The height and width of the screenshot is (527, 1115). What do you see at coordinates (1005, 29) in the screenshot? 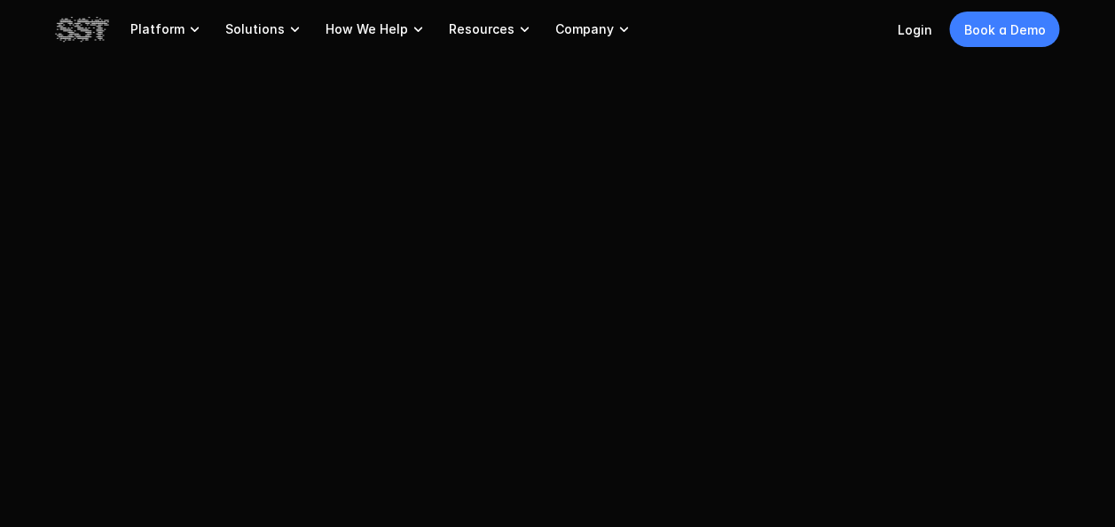
I see `a: Book a Demo` at bounding box center [1005, 29].